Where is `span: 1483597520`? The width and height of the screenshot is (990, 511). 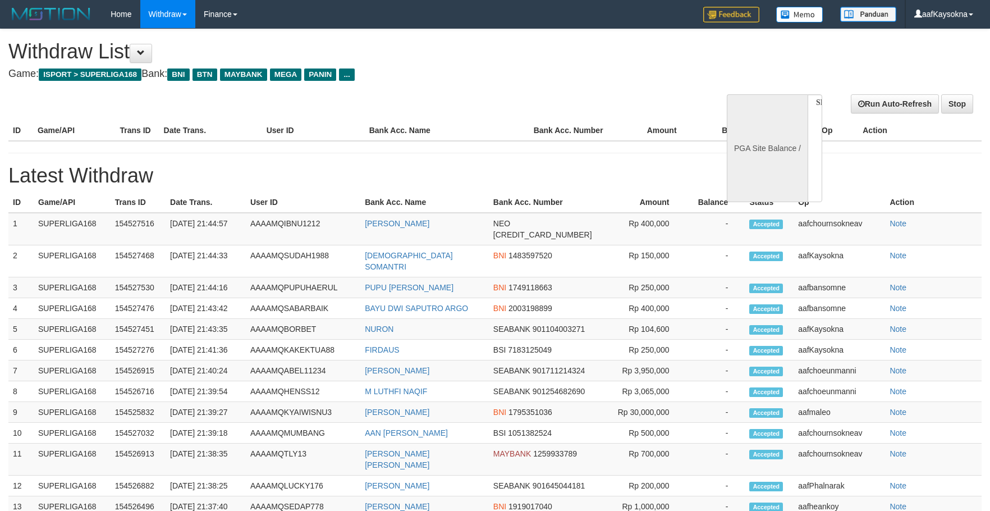
span: 1483597520 is located at coordinates (531, 255).